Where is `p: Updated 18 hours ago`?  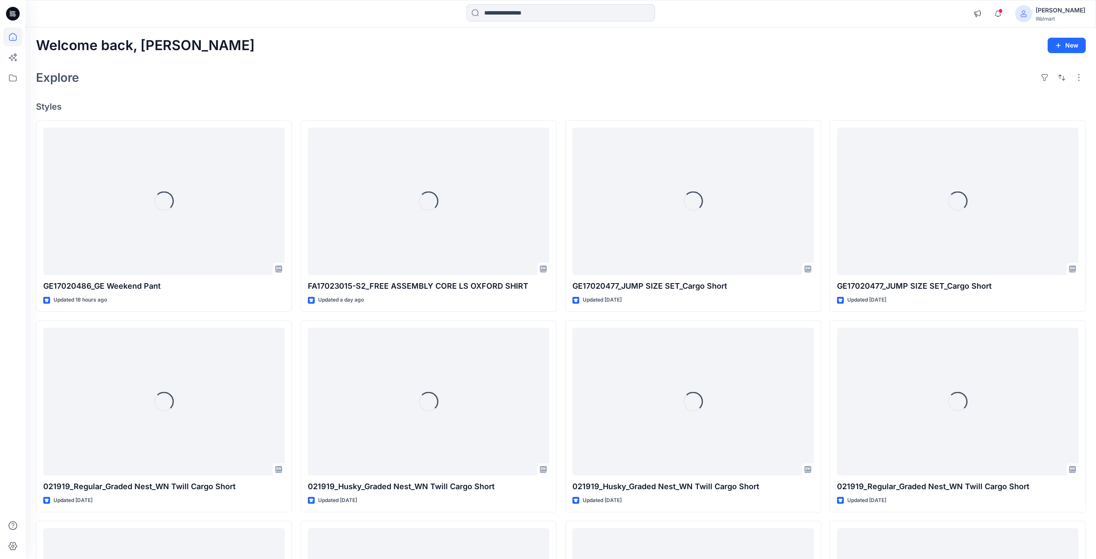 p: Updated 18 hours ago is located at coordinates (80, 300).